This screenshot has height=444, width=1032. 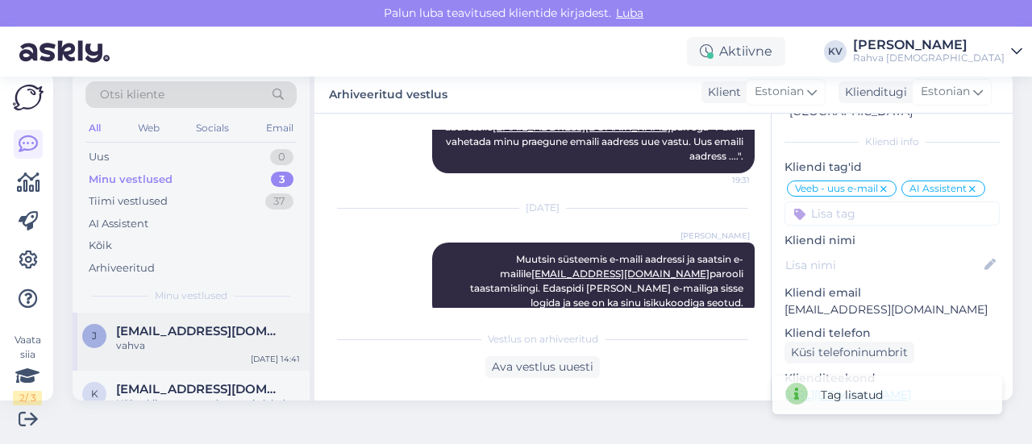 I want to click on div: Uus, so click(x=98, y=157).